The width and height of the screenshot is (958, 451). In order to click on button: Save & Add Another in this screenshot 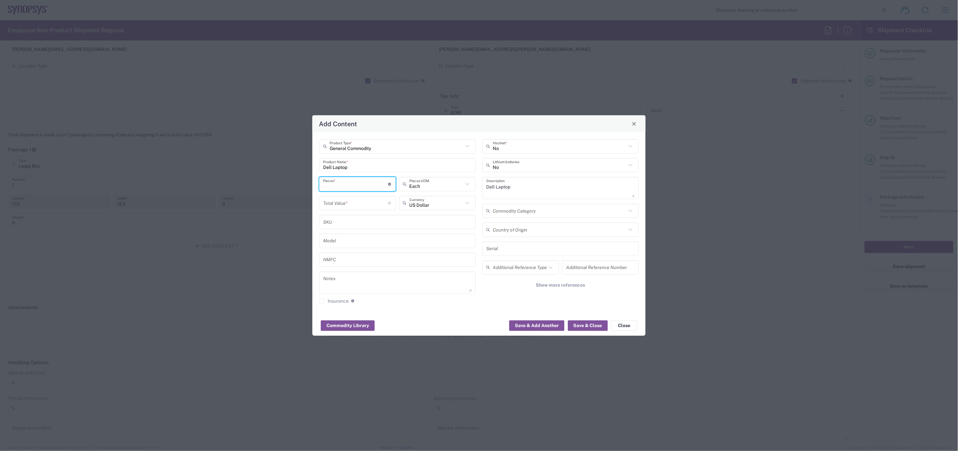, I will do `click(537, 326)`.